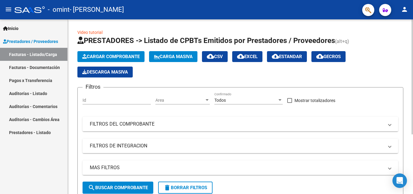 The width and height of the screenshot is (413, 194). Describe the element at coordinates (173, 57) in the screenshot. I see `span: Carga Masiva` at that location.